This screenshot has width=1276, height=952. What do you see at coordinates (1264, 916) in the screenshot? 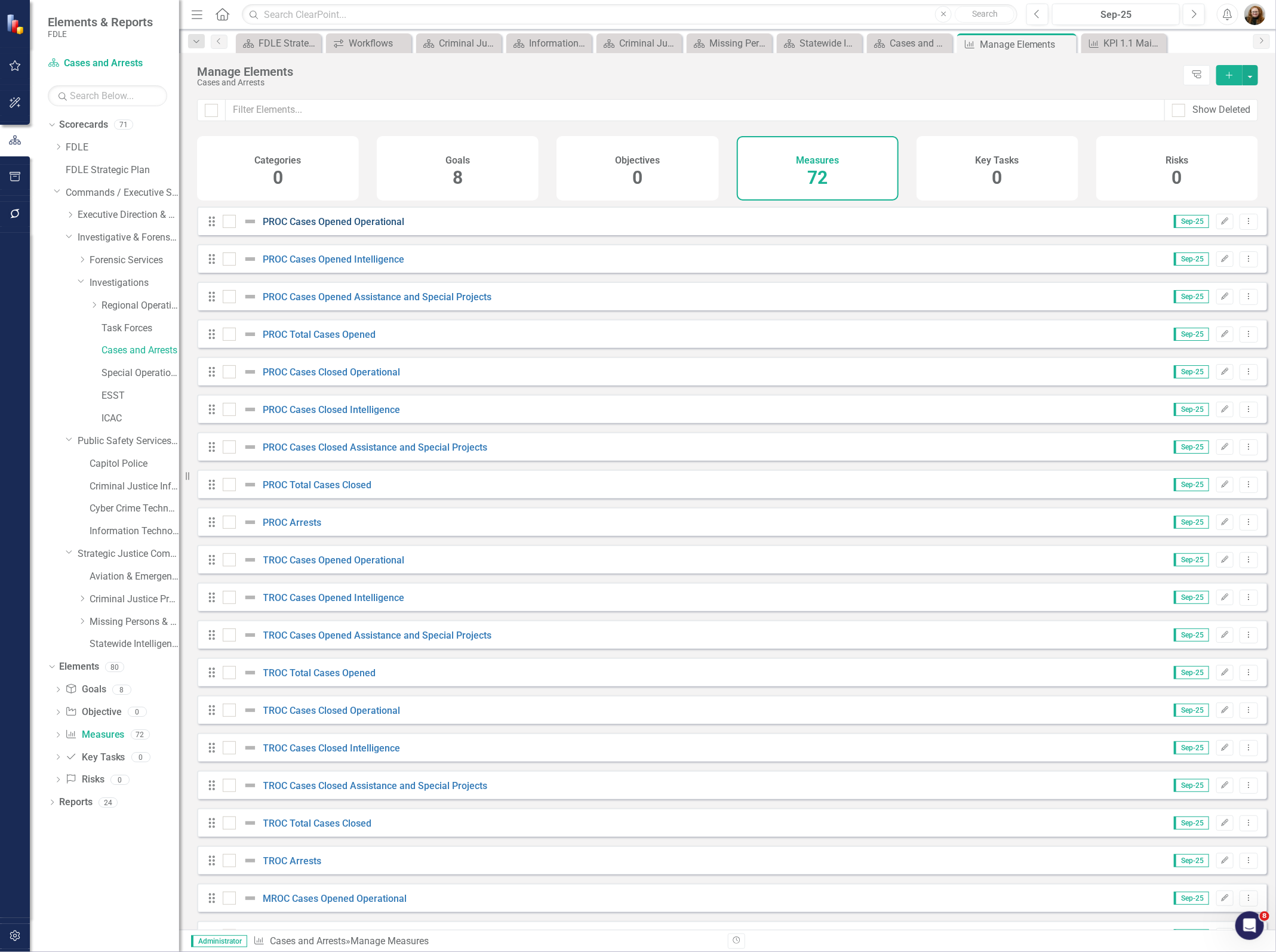
I see `span: 8` at bounding box center [1264, 916].